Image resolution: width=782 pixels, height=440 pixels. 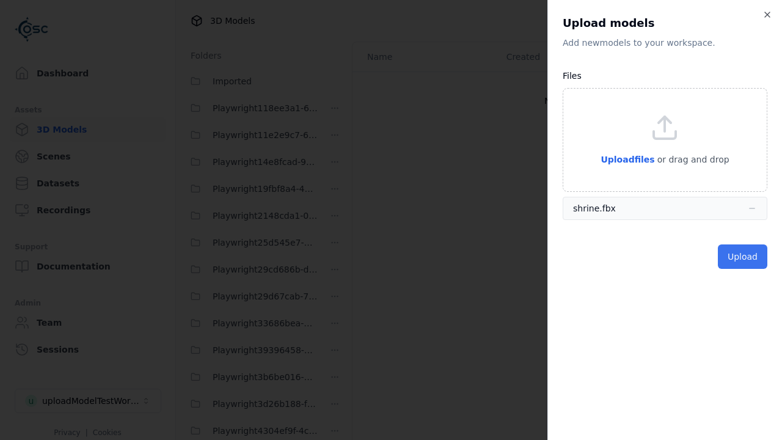 What do you see at coordinates (627, 159) in the screenshot?
I see `span: Upload files` at bounding box center [627, 159].